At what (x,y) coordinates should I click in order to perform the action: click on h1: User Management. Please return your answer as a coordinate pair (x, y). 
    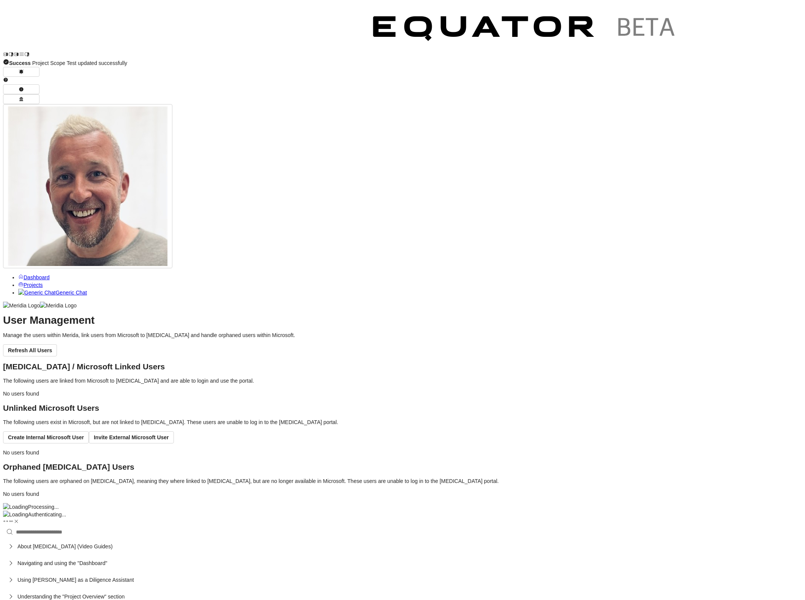
    Looking at the image, I should click on (402, 320).